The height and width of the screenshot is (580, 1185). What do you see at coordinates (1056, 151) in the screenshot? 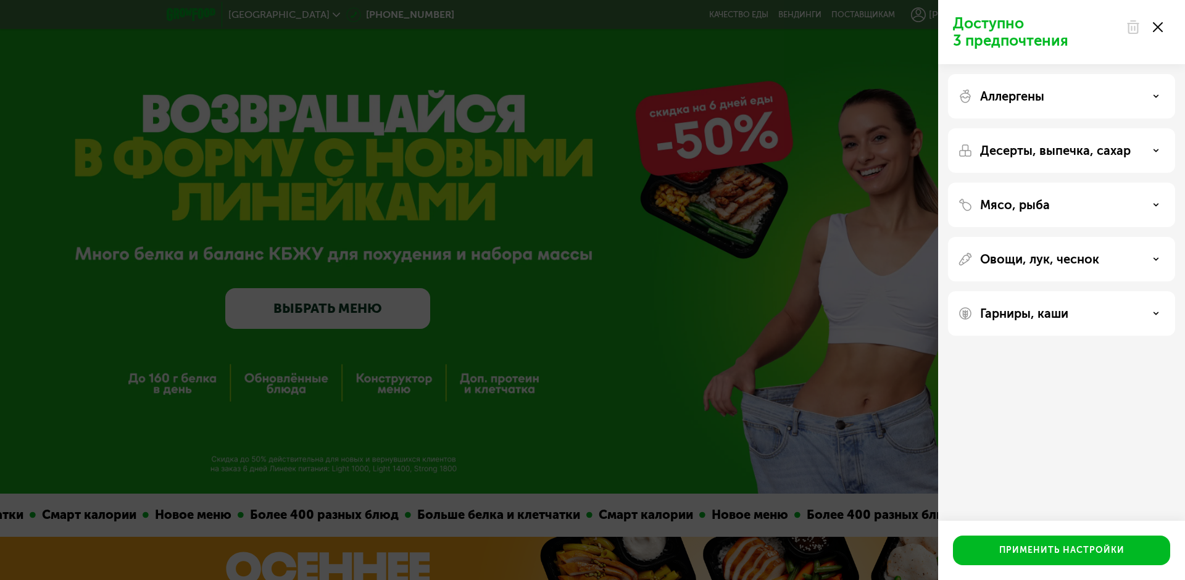
I see `p: Десерты, выпечка, сахар` at bounding box center [1056, 151].